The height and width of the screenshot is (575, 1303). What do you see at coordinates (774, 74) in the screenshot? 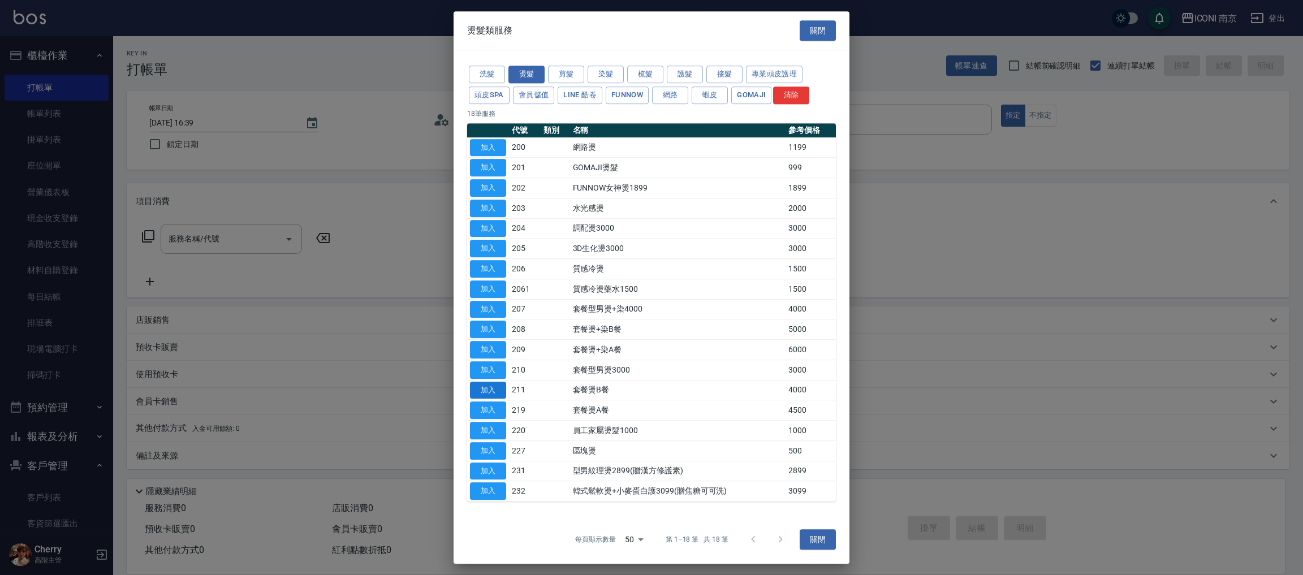
I see `button: 專業頭皮護理` at bounding box center [774, 74].